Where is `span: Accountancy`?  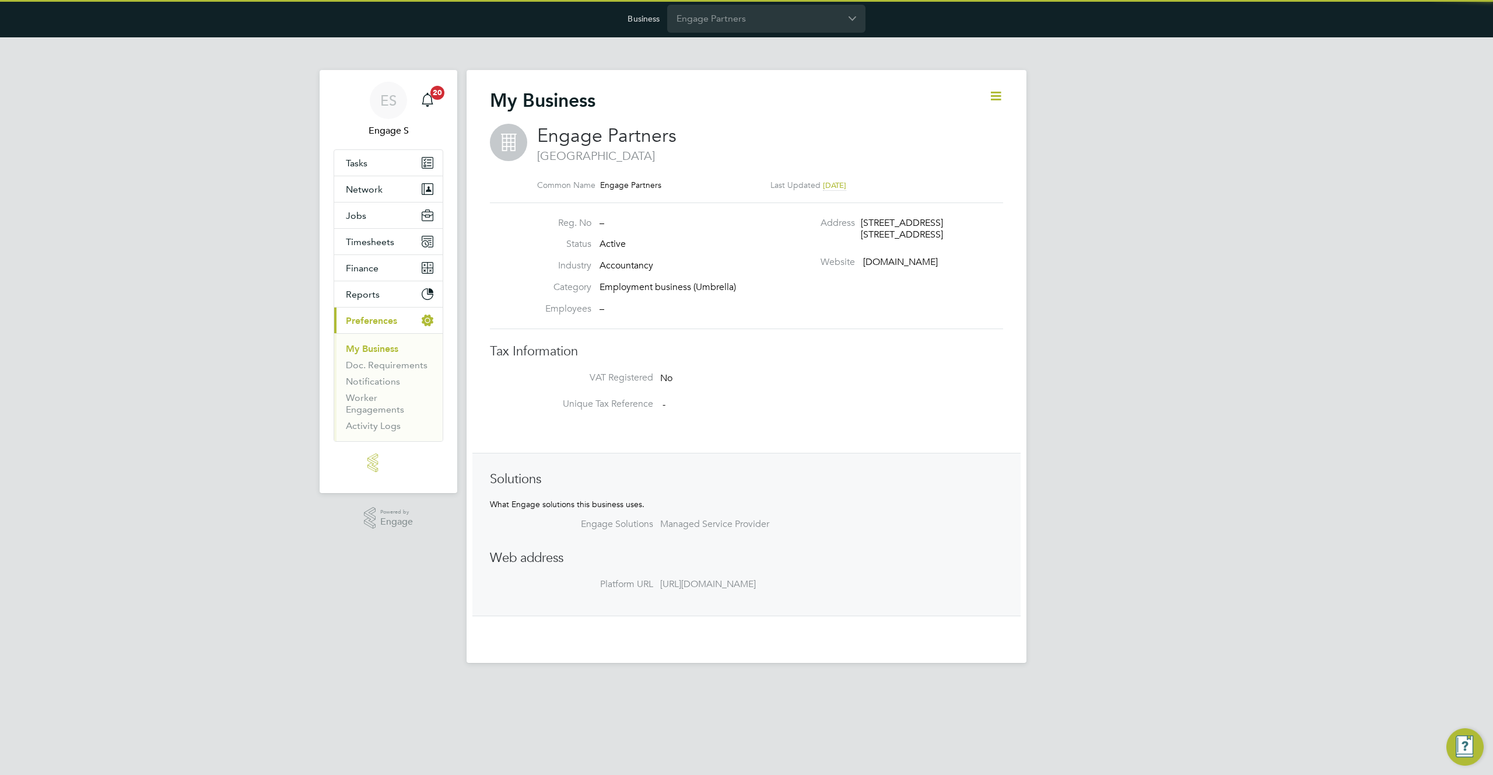 span: Accountancy is located at coordinates (626, 265).